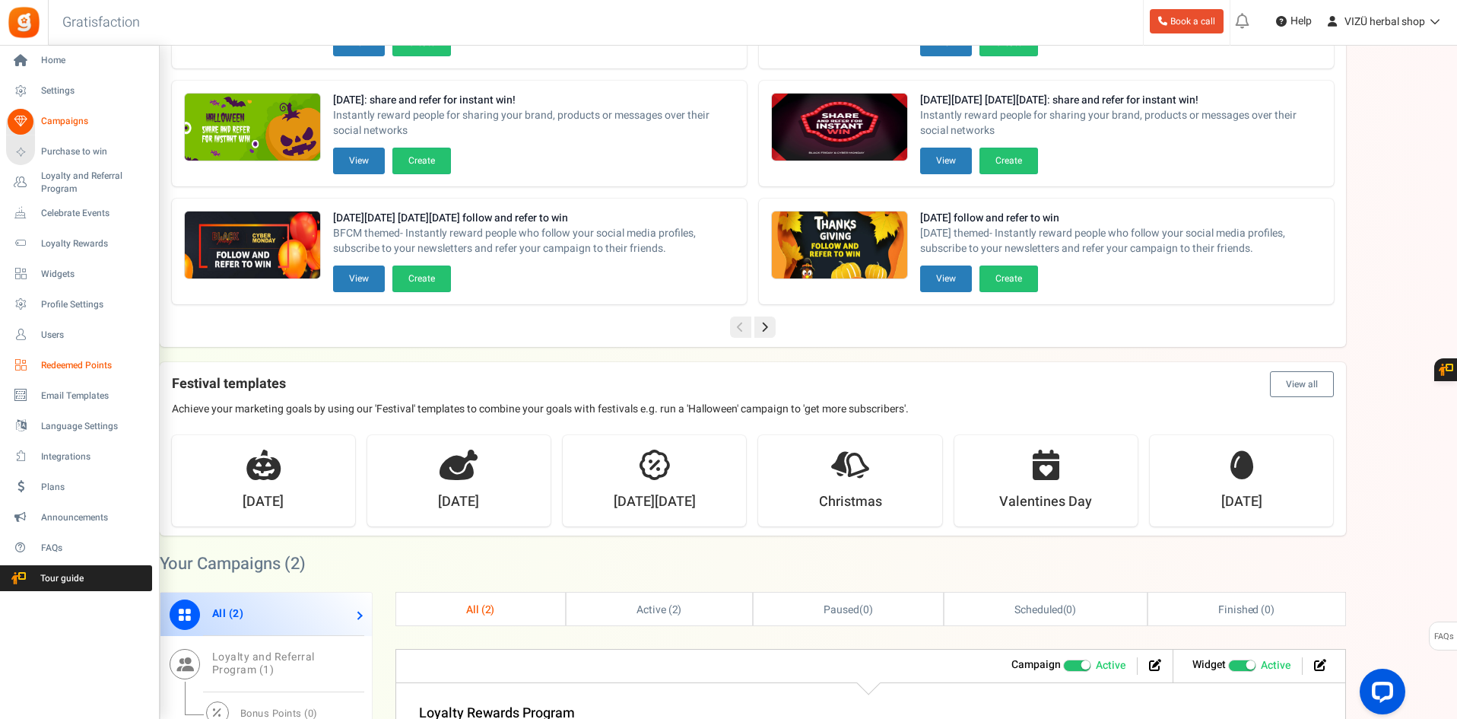  What do you see at coordinates (79, 365) in the screenshot?
I see `a: Redeemed Points` at bounding box center [79, 365].